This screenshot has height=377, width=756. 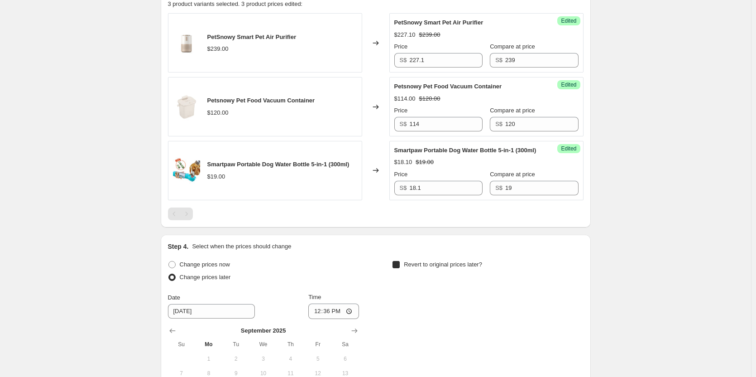 I want to click on th: Thursday, so click(x=291, y=344).